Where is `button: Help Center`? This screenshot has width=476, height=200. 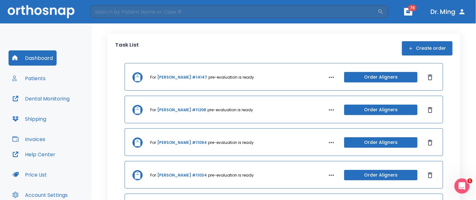
button: Help Center is located at coordinates (34, 154).